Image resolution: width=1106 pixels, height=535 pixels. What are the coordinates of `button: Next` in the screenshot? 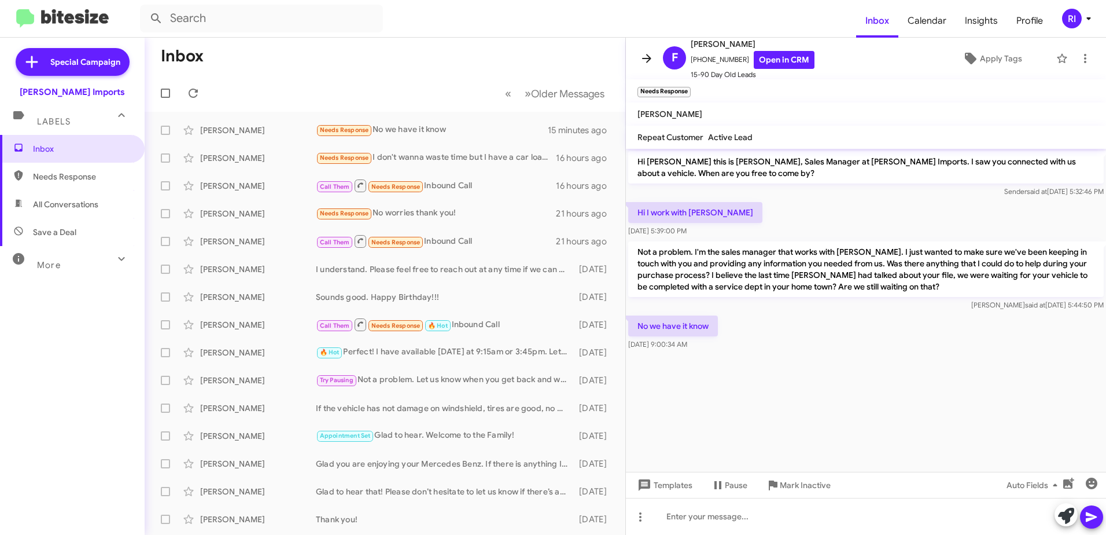 It's located at (565, 93).